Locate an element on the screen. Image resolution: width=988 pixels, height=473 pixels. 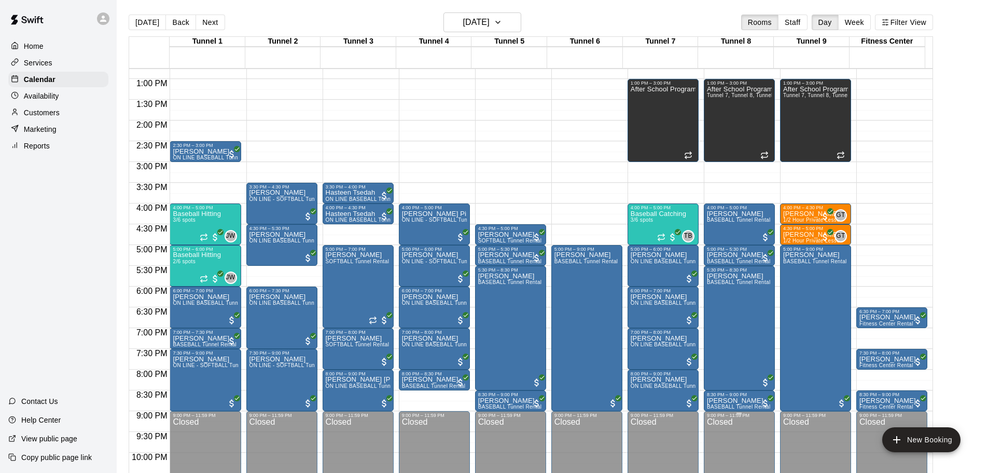
p: Customers is located at coordinates (41, 113).